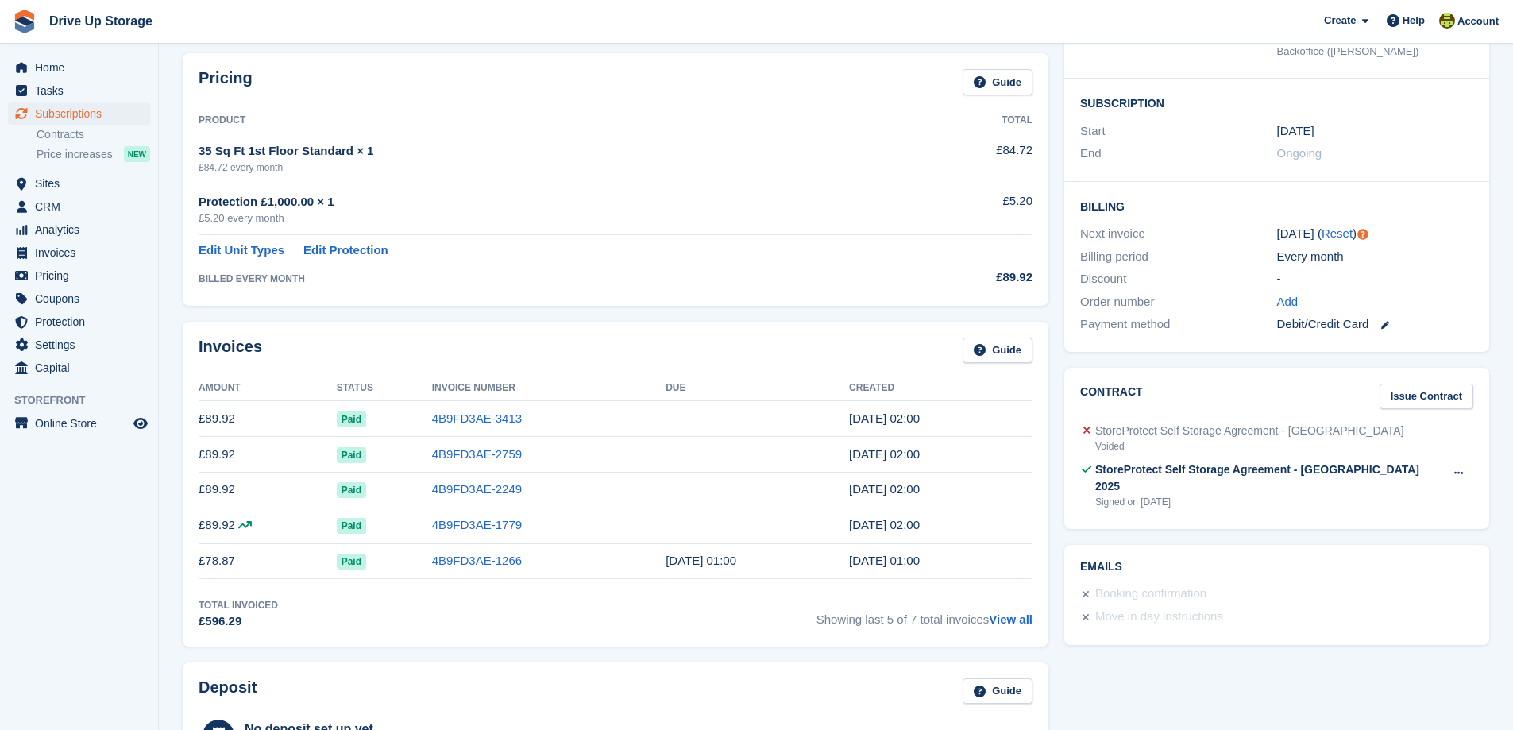  What do you see at coordinates (965, 157) in the screenshot?
I see `td: £84.72` at bounding box center [965, 157].